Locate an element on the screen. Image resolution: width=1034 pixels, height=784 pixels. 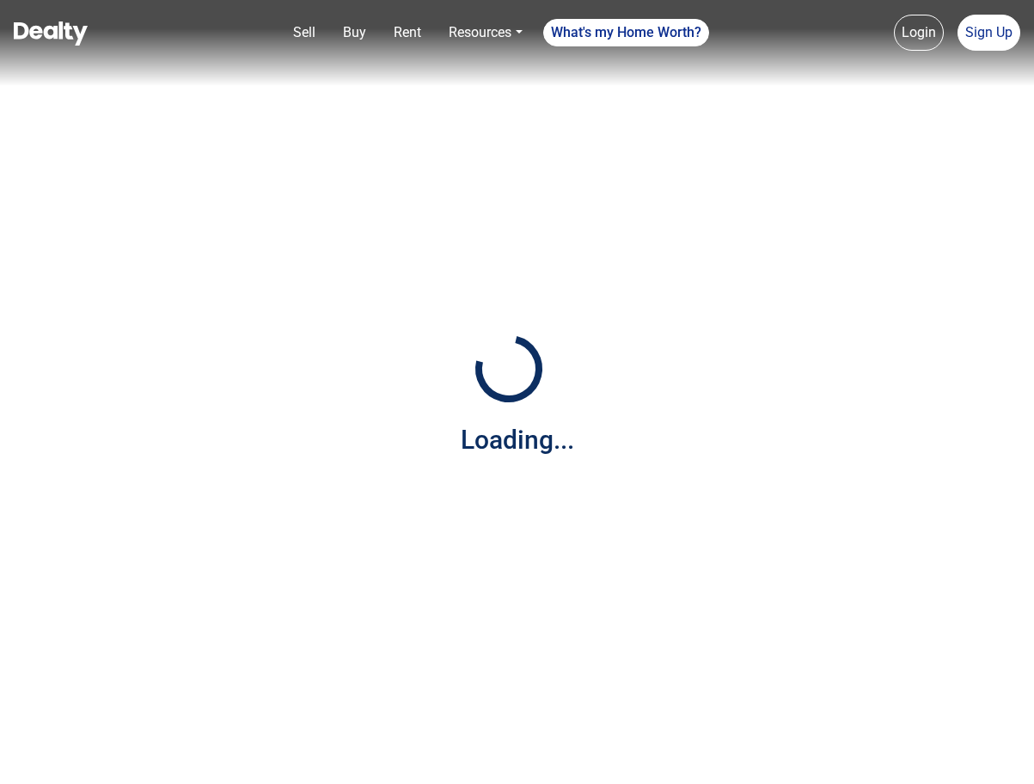
a: Buy is located at coordinates (354, 33).